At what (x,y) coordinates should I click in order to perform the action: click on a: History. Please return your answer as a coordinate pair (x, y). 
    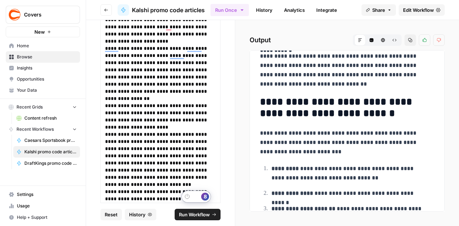
    Looking at the image, I should click on (264, 10).